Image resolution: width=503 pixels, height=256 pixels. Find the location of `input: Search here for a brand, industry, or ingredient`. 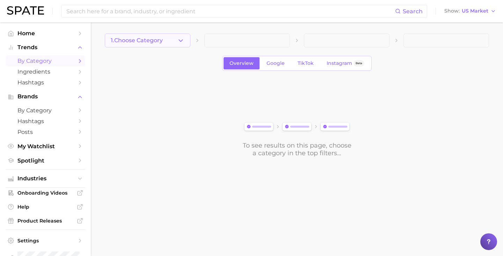

input: Search here for a brand, industry, or ingredient is located at coordinates (230, 11).